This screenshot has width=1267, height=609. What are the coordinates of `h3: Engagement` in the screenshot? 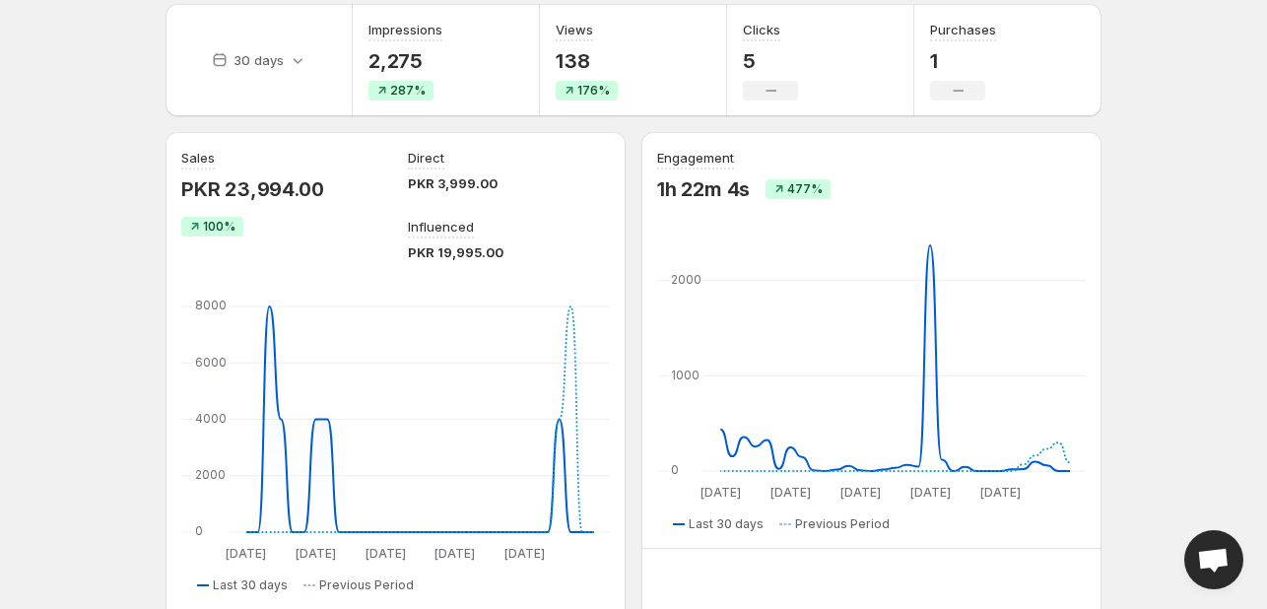 It's located at (696, 158).